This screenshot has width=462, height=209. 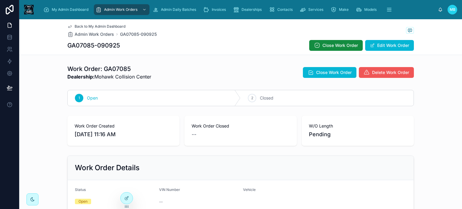 What do you see at coordinates (370, 10) in the screenshot?
I see `span: Models` at bounding box center [370, 10].